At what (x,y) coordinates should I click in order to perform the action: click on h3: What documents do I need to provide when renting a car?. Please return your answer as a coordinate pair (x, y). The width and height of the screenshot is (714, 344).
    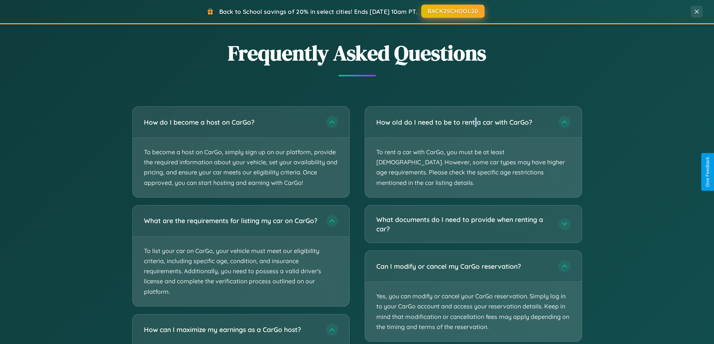
    Looking at the image, I should click on (463, 224).